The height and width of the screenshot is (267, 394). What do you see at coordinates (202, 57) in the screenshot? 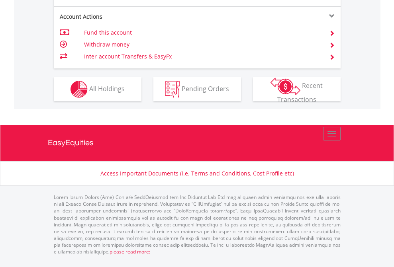
I see `td: Inter-account Transfers & EasyFx` at bounding box center [202, 57].